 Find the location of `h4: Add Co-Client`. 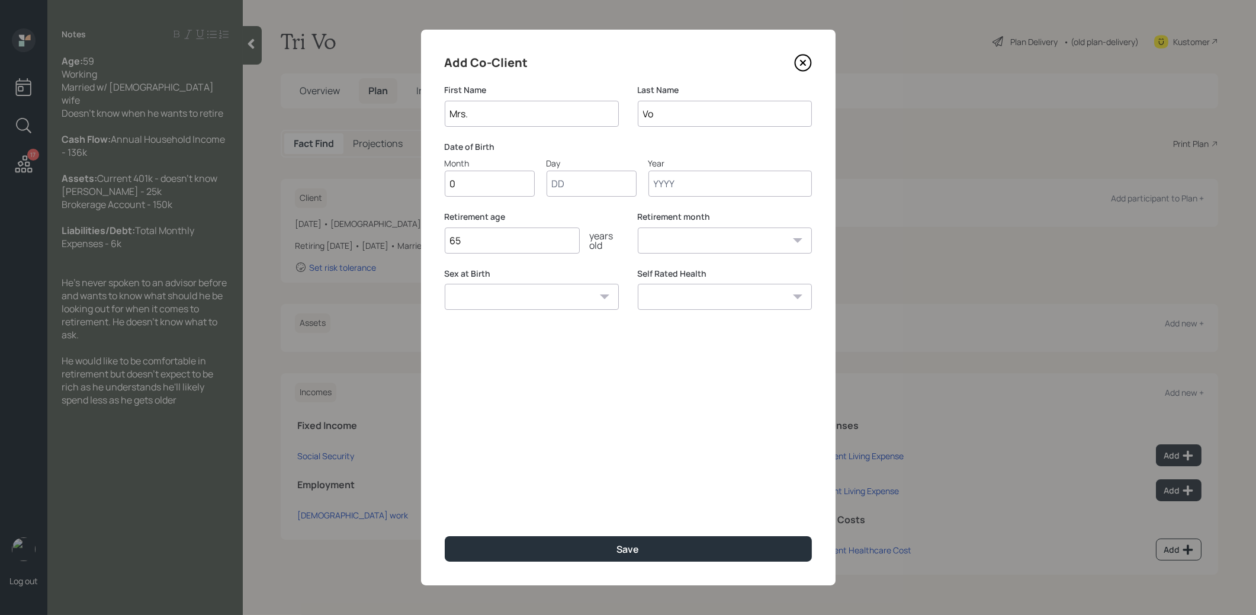

h4: Add Co-Client is located at coordinates (486, 63).